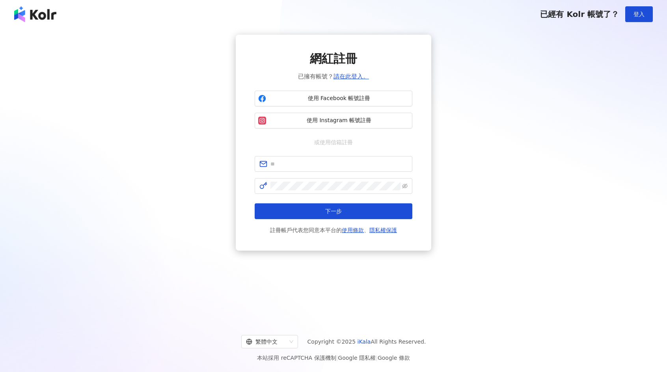 This screenshot has width=667, height=372. I want to click on span: Copyright © 2025 All Rights Reserved., so click(367, 342).